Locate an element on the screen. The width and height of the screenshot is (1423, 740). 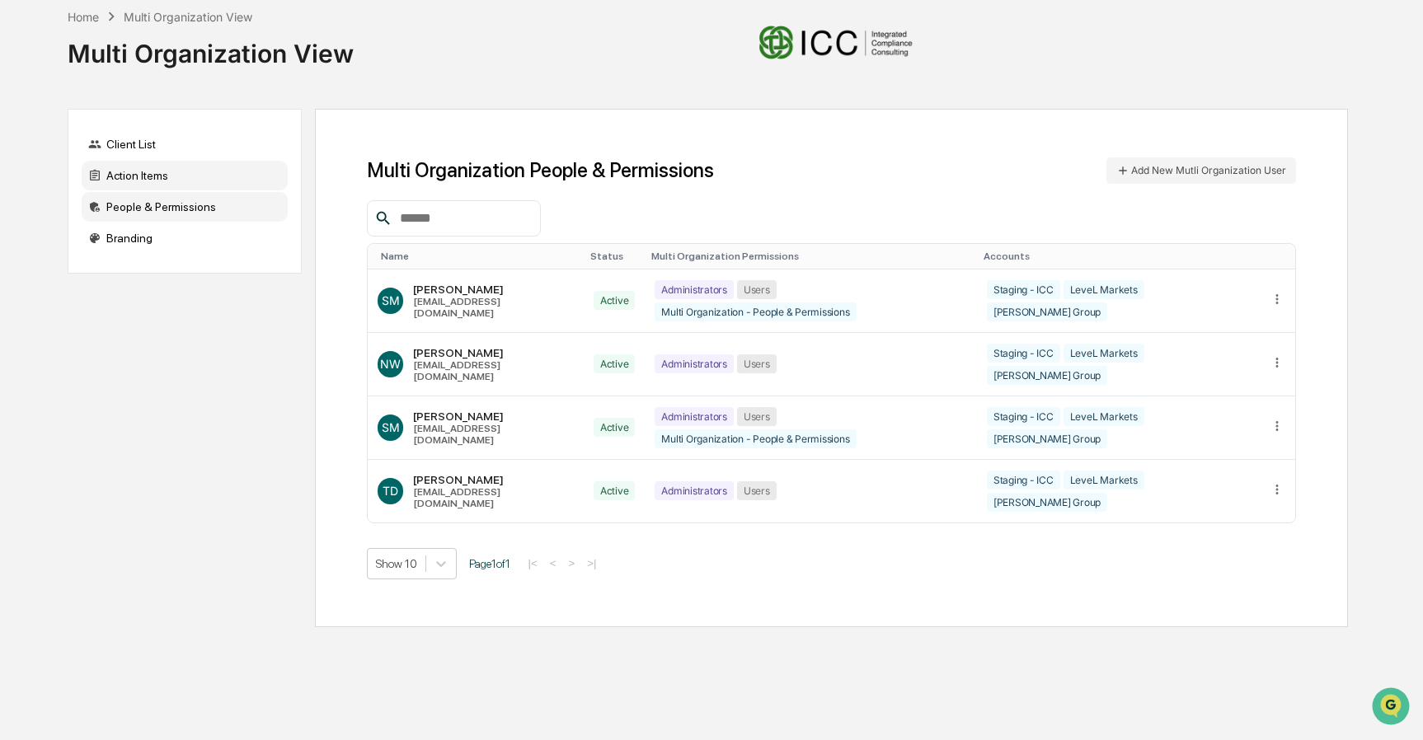
div: Past conversations is located at coordinates (63, 190).